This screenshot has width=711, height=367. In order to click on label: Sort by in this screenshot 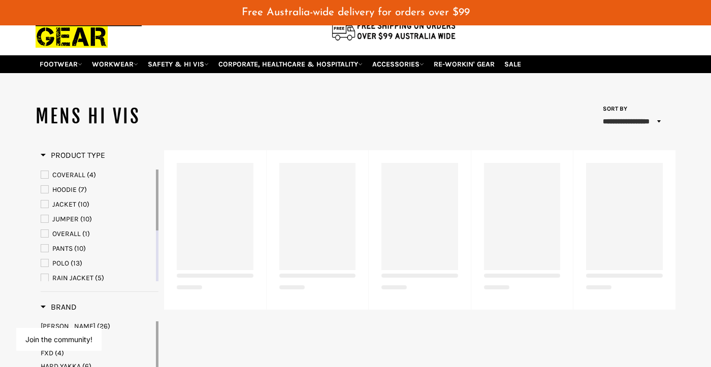, I will do `click(613, 109)`.